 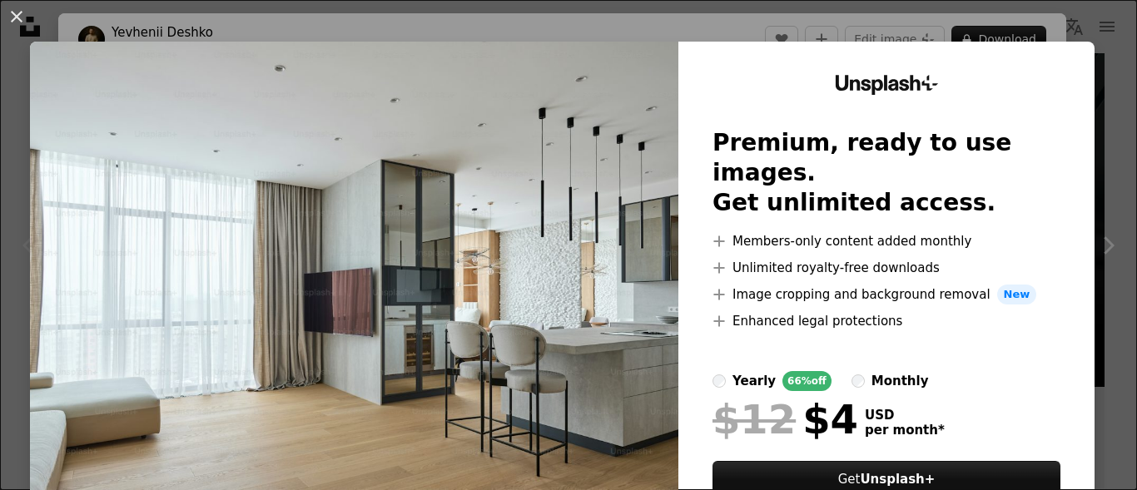 I want to click on span: New, so click(x=1017, y=295).